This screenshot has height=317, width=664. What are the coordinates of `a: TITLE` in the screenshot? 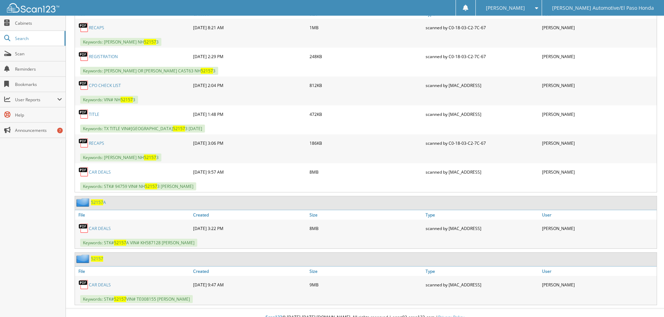 It's located at (94, 114).